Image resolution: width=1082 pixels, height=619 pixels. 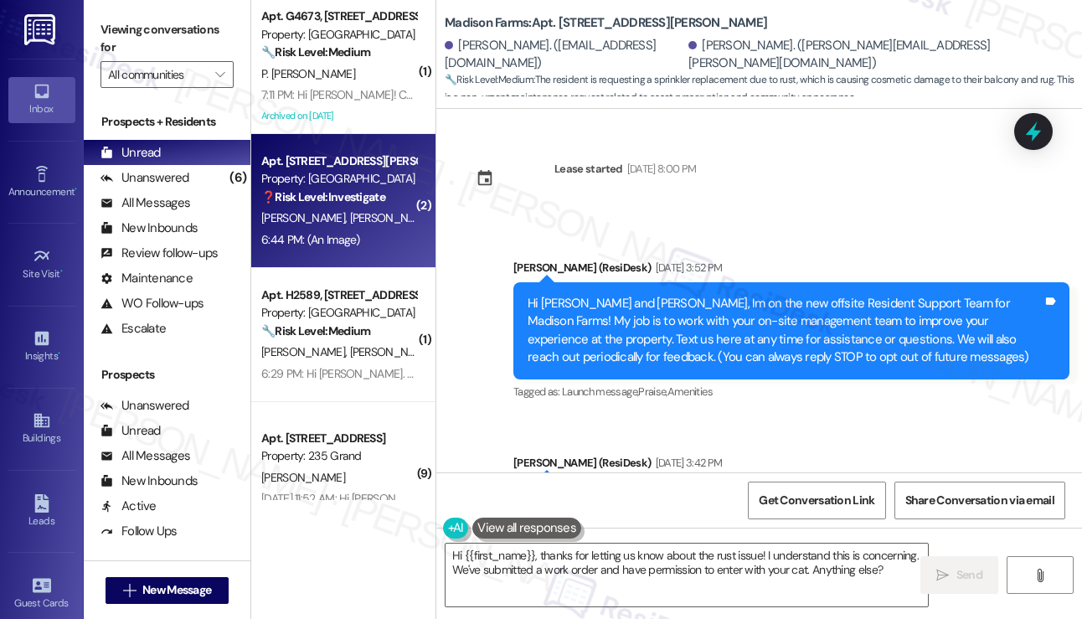 What do you see at coordinates (817, 500) in the screenshot?
I see `button: Get Conversation Link` at bounding box center [817, 500].